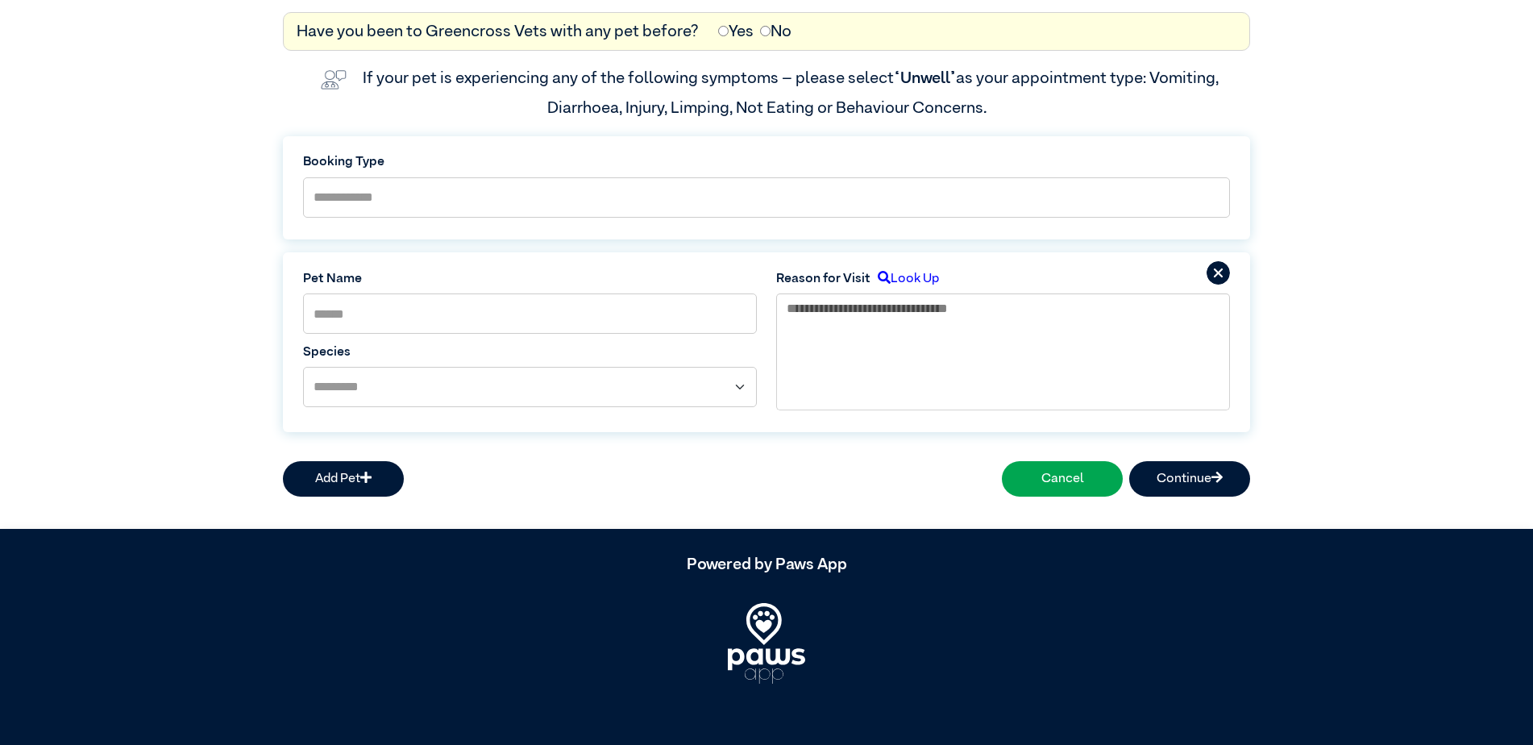 The width and height of the screenshot is (1533, 745). What do you see at coordinates (925, 78) in the screenshot?
I see `span: “Unwell”` at bounding box center [925, 78].